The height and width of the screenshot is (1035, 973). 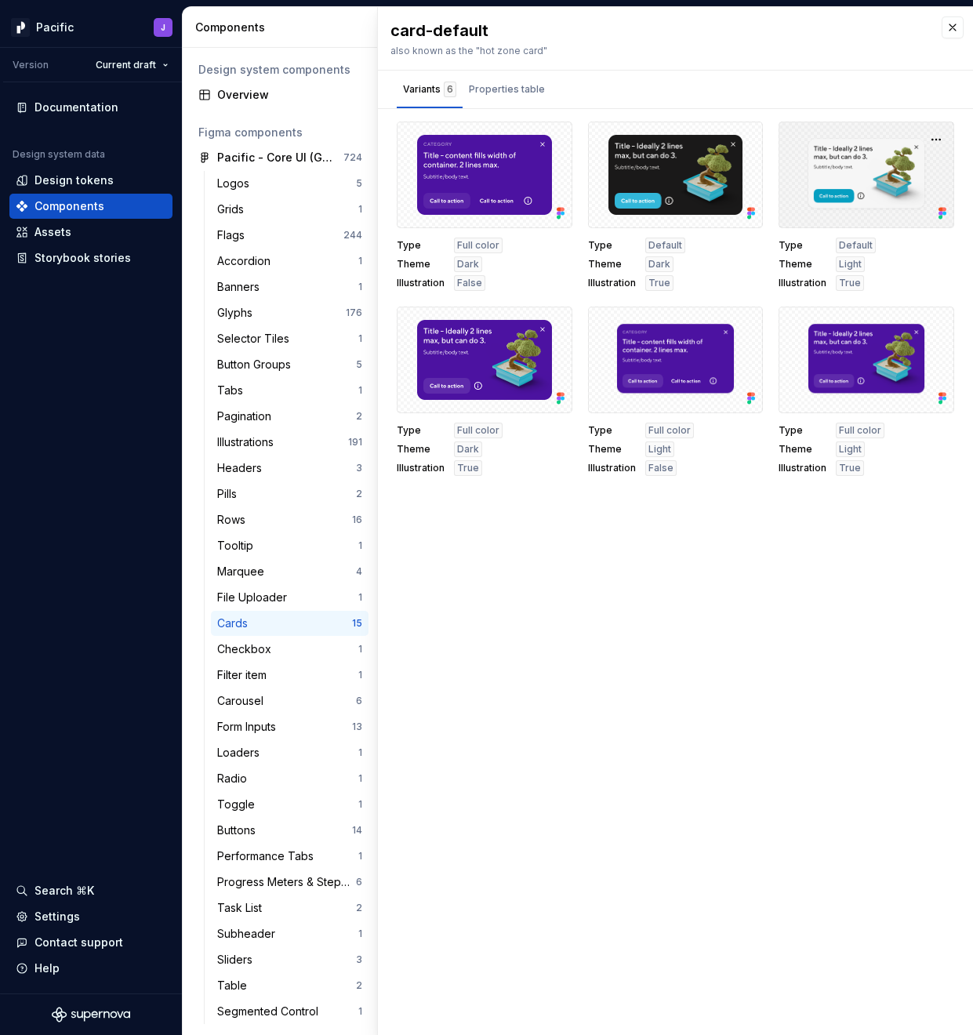 I want to click on a: Illustrations191, so click(x=289, y=442).